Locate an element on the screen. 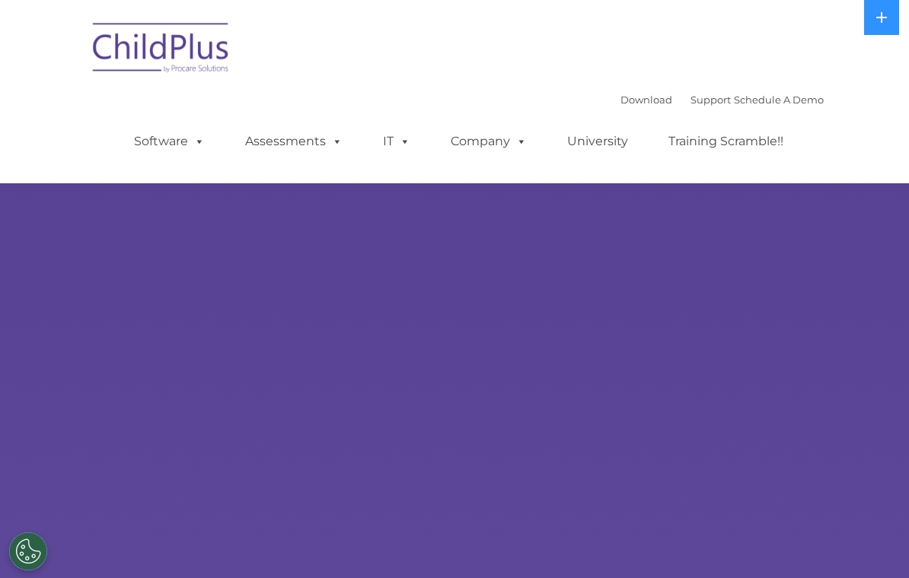  a: IT is located at coordinates (397, 142).